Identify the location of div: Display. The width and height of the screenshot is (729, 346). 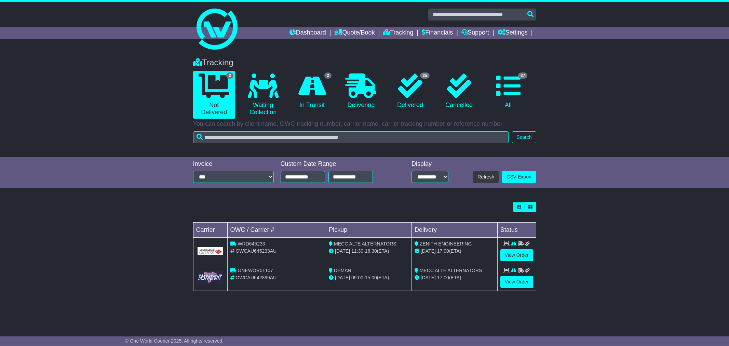
(430, 164).